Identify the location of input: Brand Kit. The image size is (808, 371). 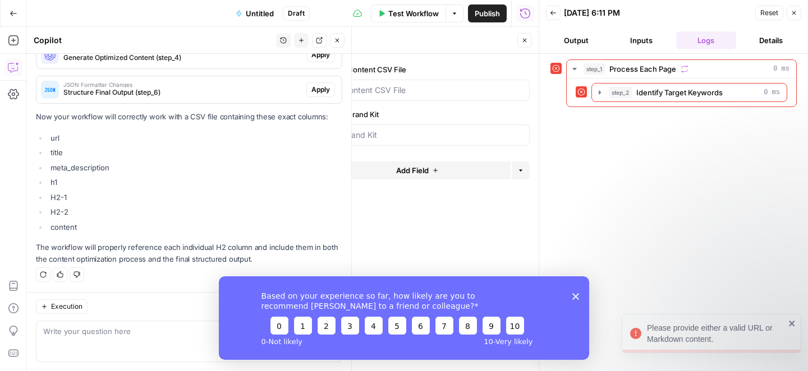
(433, 135).